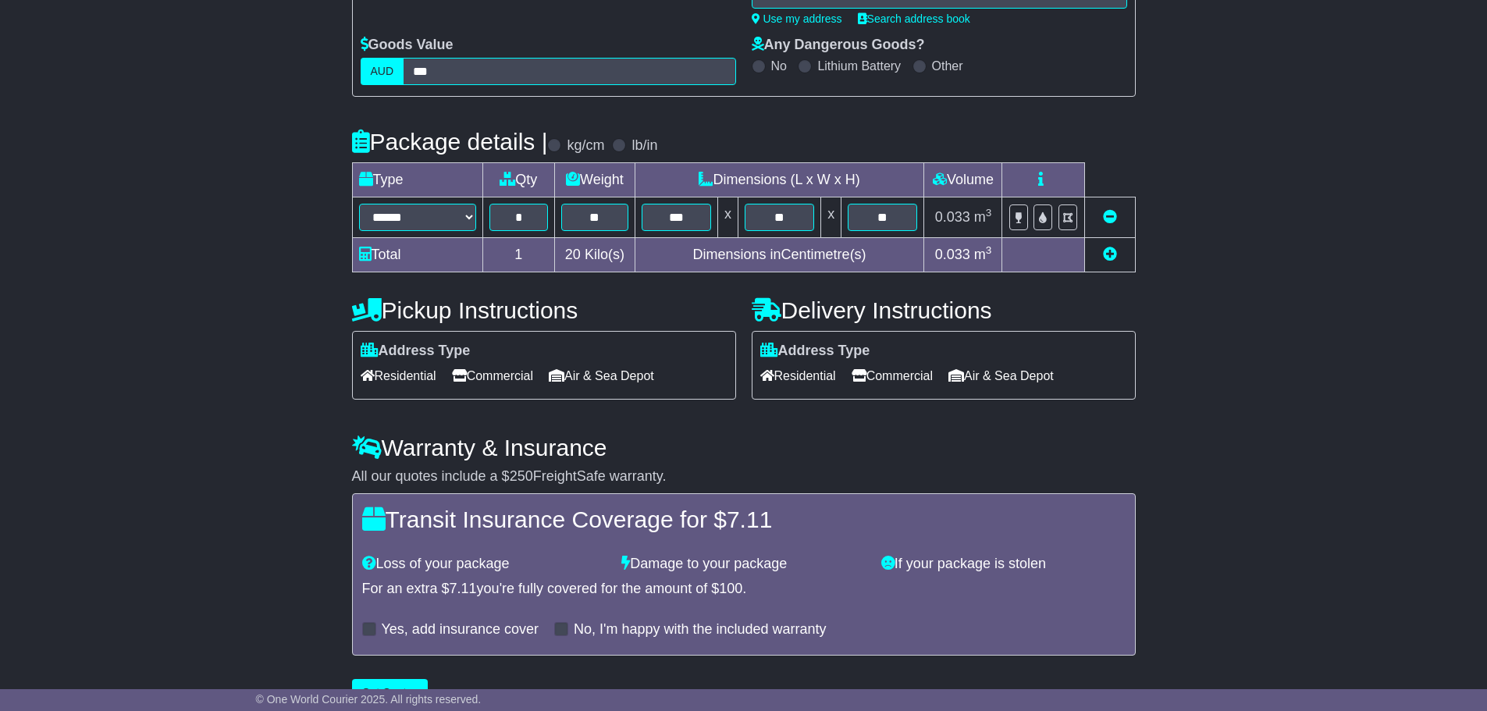 The image size is (1487, 711). Describe the element at coordinates (1110, 254) in the screenshot. I see `a: Add new item` at that location.